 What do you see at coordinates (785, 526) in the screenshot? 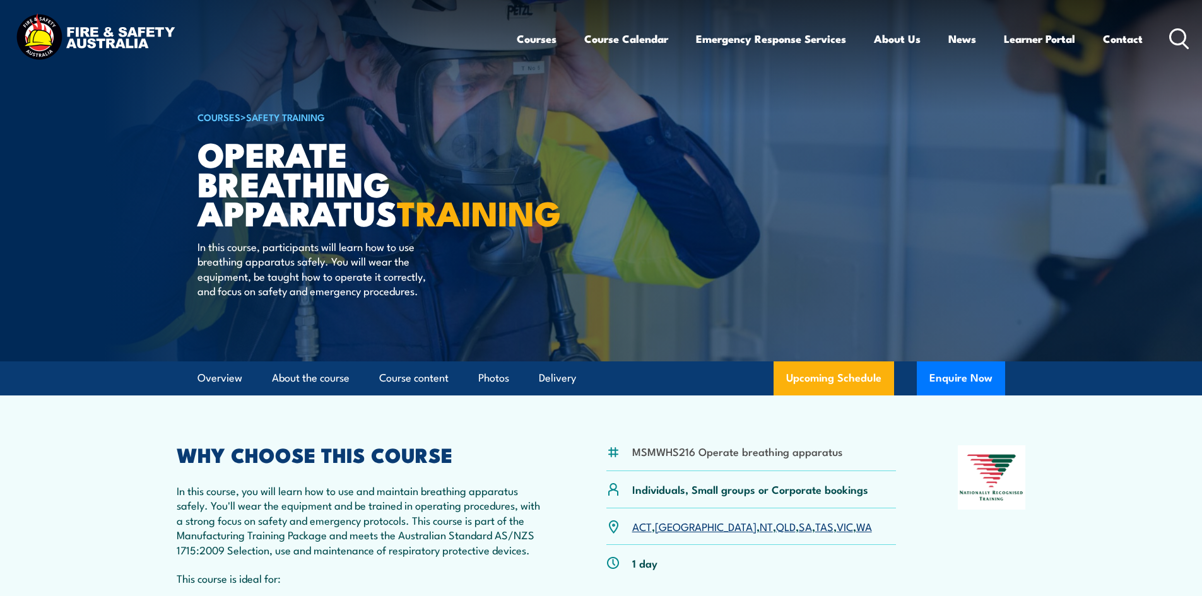
I see `a: QLD` at bounding box center [785, 526].